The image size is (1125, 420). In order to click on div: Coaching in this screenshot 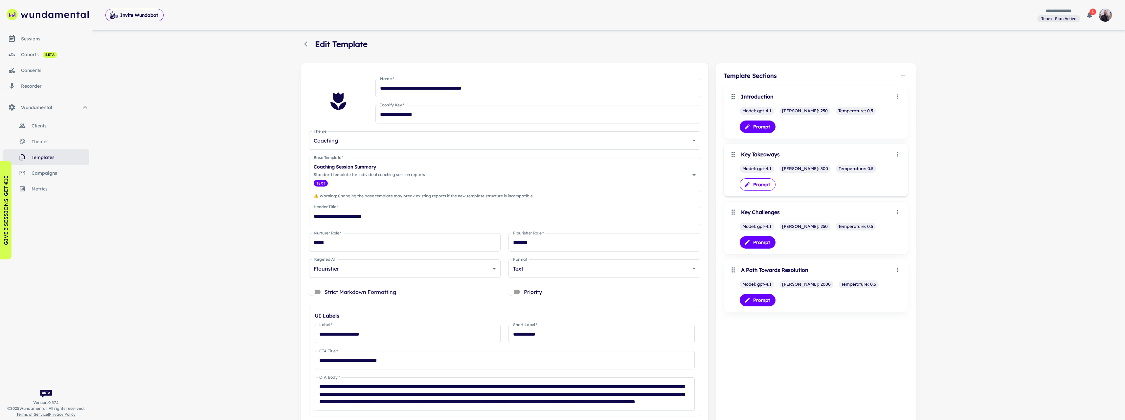, I will do `click(505, 141)`.